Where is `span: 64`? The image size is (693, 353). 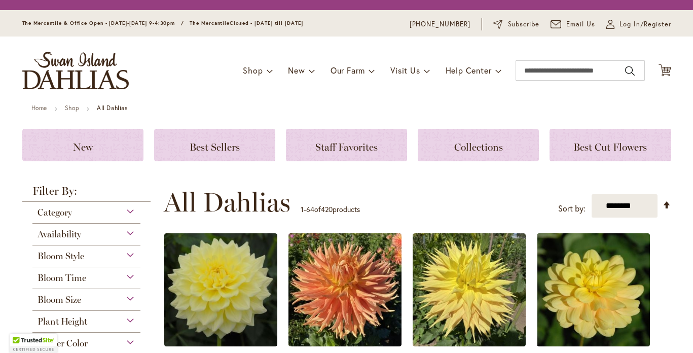
span: 64 is located at coordinates (310, 209).